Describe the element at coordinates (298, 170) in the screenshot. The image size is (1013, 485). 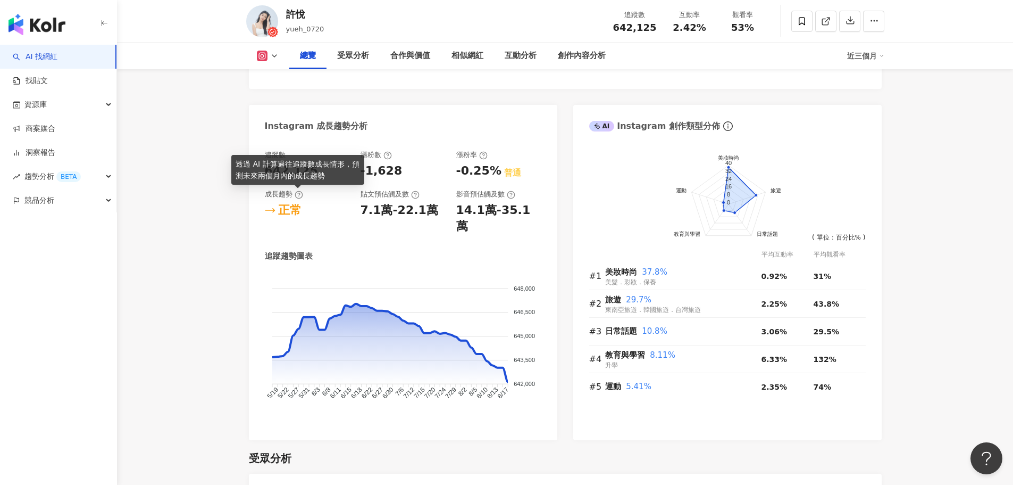
I see `div: 透過 AI 計算過往追蹤數成長情形，預測未來兩個月內的成長趨勢` at that location.